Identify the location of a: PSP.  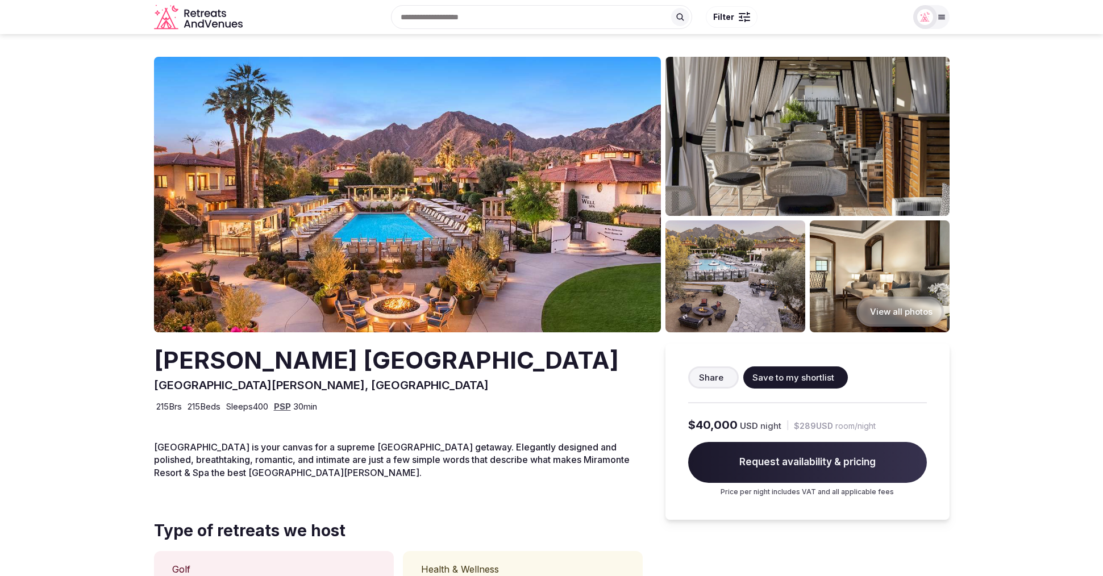
(282, 406).